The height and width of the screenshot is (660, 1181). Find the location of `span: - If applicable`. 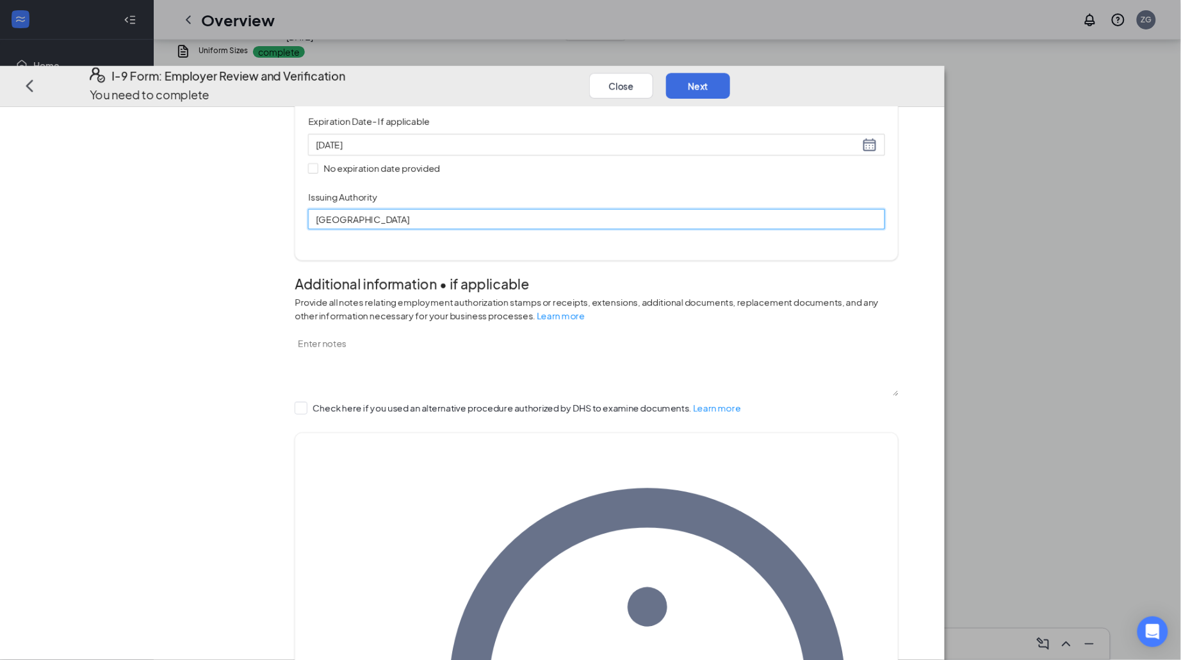

span: - If applicable is located at coordinates (401, 121).